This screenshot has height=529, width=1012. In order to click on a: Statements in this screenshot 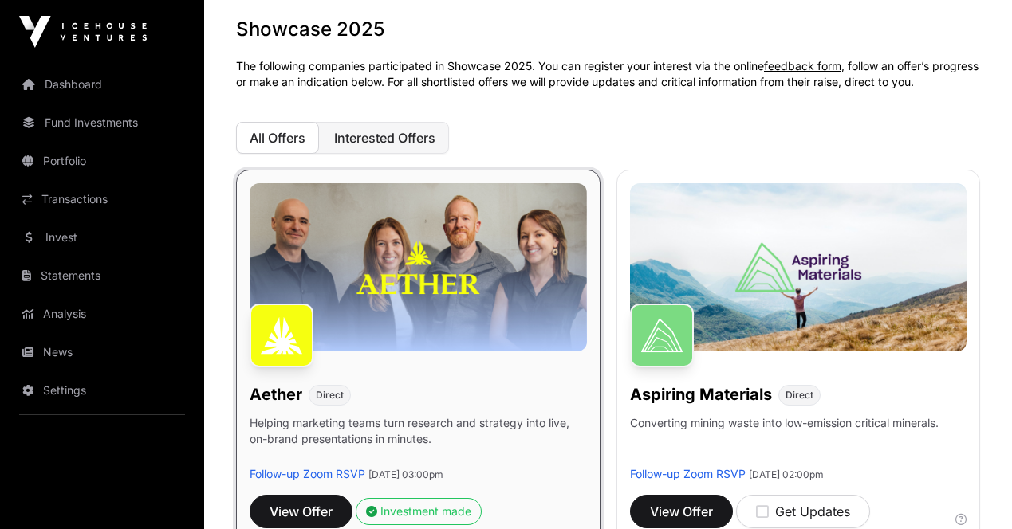, I will do `click(102, 276)`.